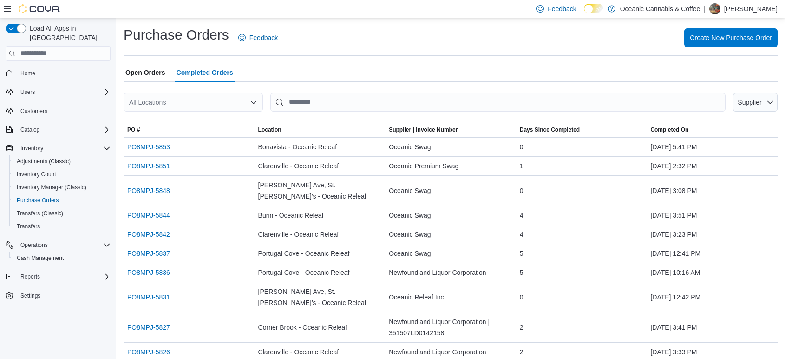  Describe the element at coordinates (62, 258) in the screenshot. I see `button: Cash Management` at that location.